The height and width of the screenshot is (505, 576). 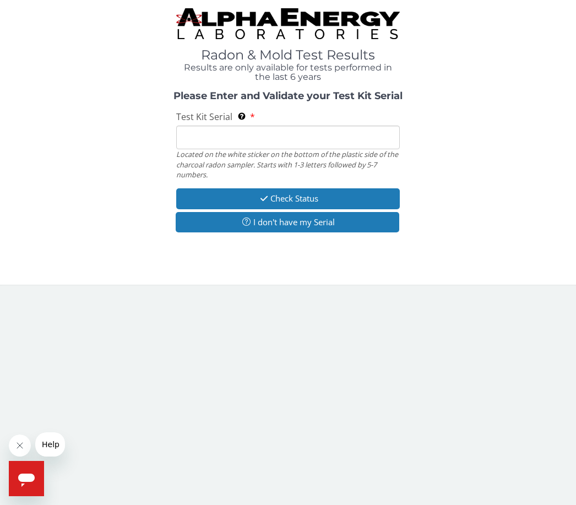 What do you see at coordinates (288, 55) in the screenshot?
I see `h1: Radon & Mold Test Results` at bounding box center [288, 55].